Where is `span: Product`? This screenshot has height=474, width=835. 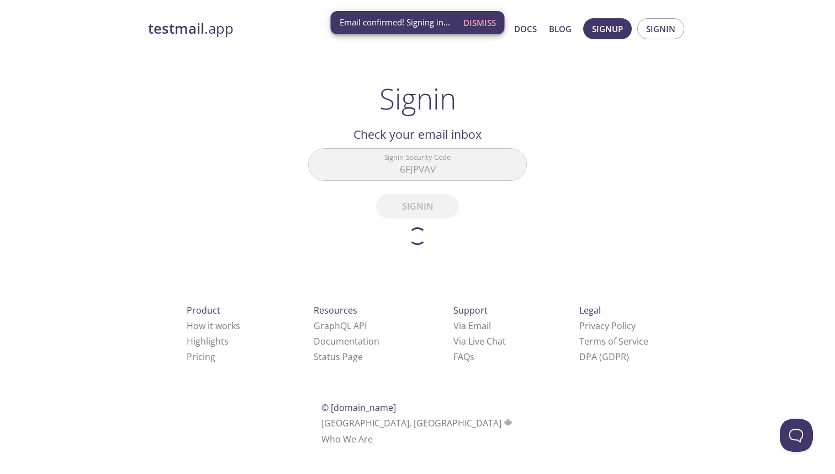 span: Product is located at coordinates (203, 310).